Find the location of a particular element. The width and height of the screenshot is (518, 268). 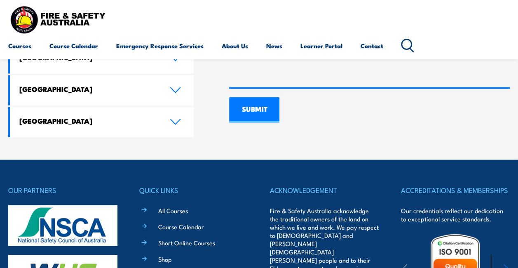

p: Our credentials reflect our dedication to exceptional service standards. is located at coordinates (455, 214).